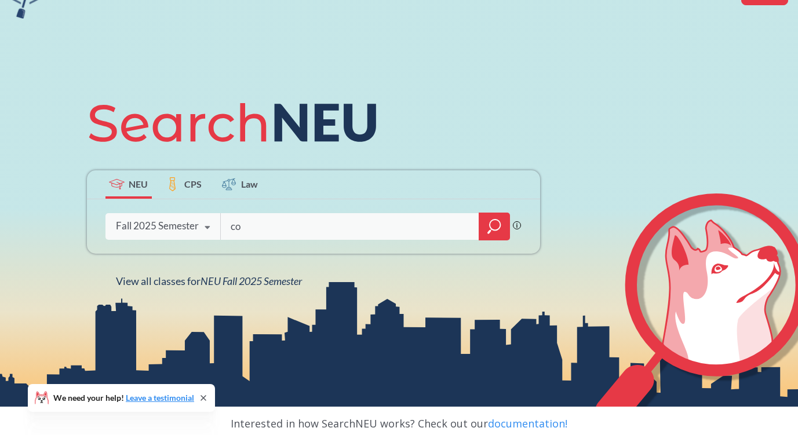  What do you see at coordinates (251, 281) in the screenshot?
I see `span: NEU Fall 2025 Semester` at bounding box center [251, 281].